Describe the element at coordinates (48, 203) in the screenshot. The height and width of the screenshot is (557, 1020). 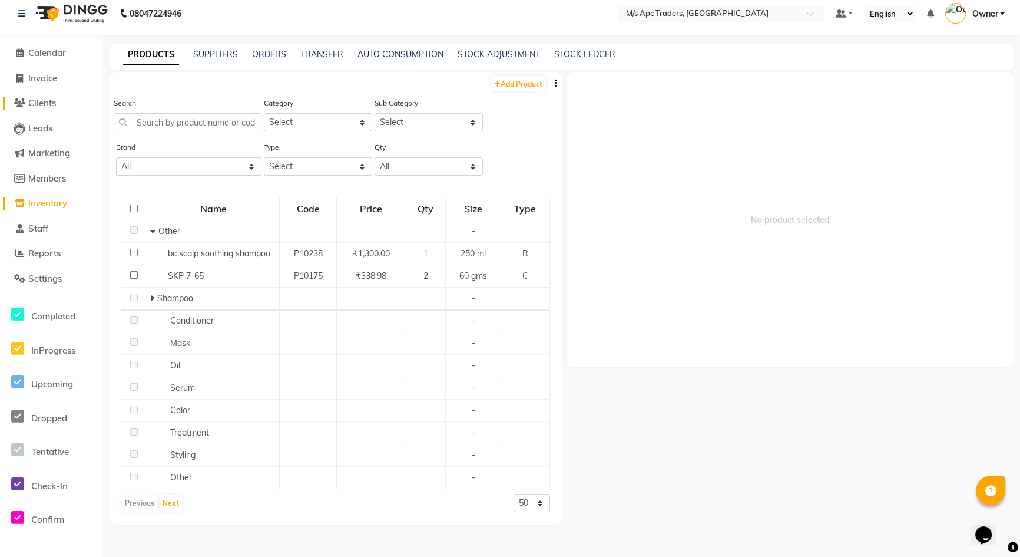
I see `span: Inventory` at that location.